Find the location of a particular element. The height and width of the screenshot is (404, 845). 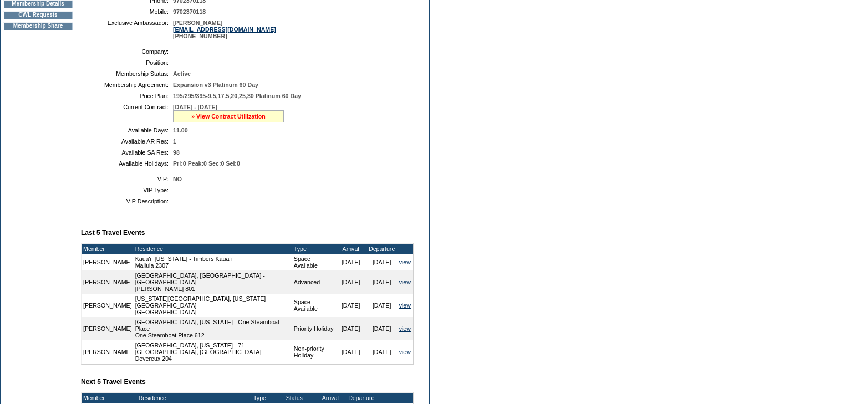

a: » View Contract Utilization is located at coordinates (229, 116).